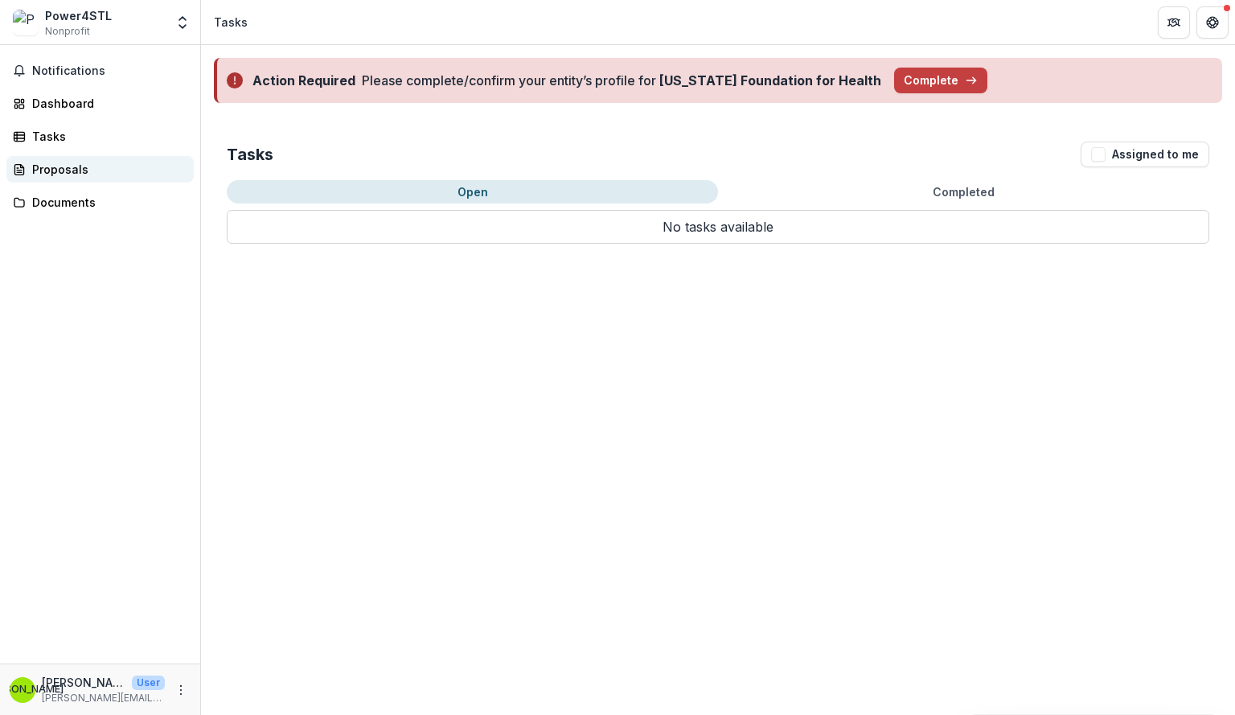 The width and height of the screenshot is (1235, 715). Describe the element at coordinates (109, 71) in the screenshot. I see `span: Notifications` at that location.